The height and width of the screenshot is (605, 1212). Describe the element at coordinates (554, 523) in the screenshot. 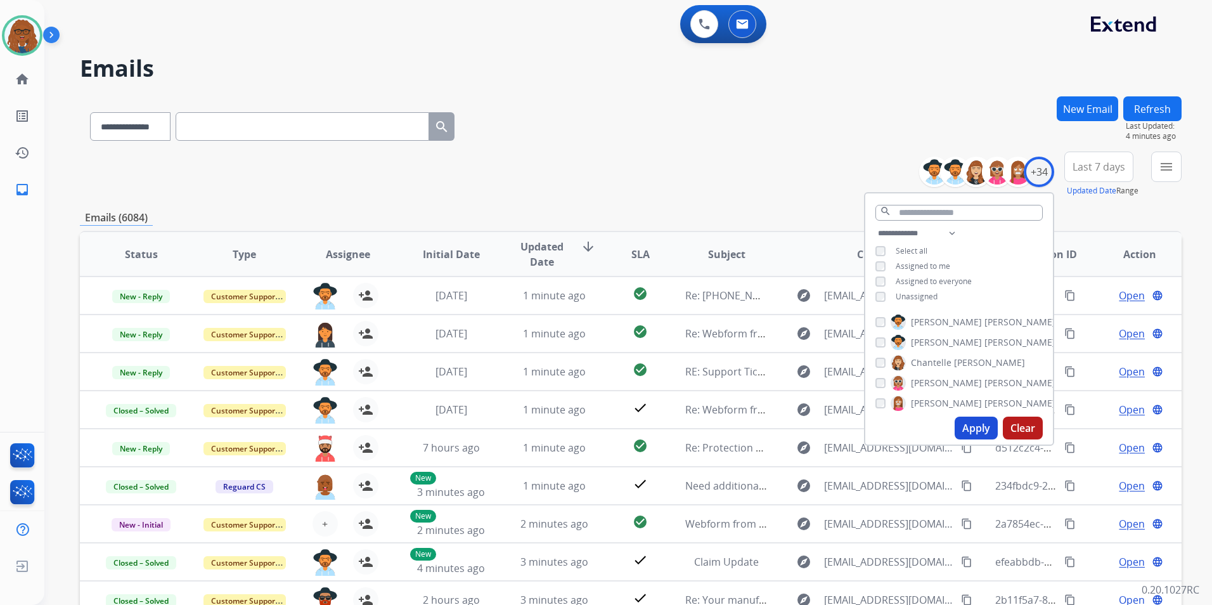

I see `span: 2 minutes ago` at that location.